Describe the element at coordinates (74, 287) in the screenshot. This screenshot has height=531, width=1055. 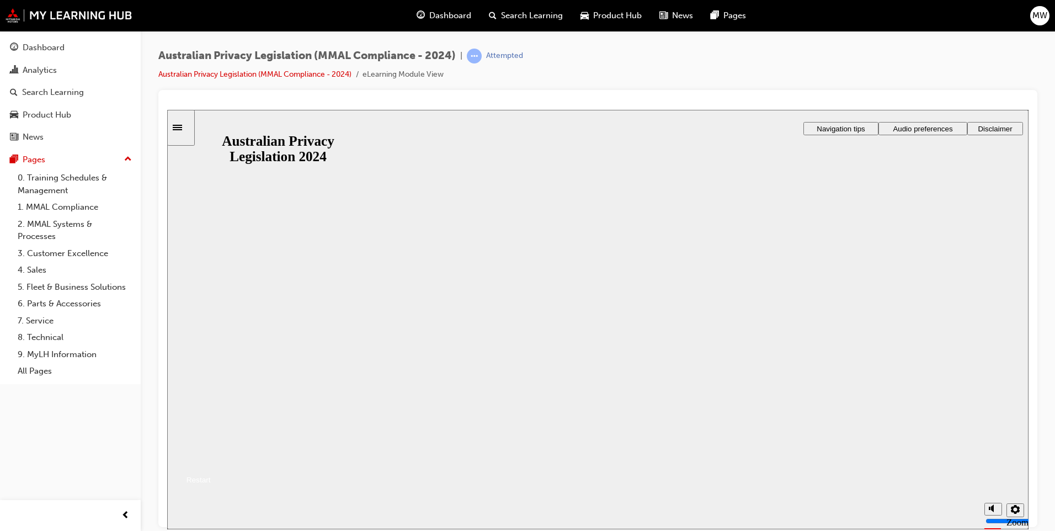
I see `a: 5. Fleet & Business Solutions` at that location.